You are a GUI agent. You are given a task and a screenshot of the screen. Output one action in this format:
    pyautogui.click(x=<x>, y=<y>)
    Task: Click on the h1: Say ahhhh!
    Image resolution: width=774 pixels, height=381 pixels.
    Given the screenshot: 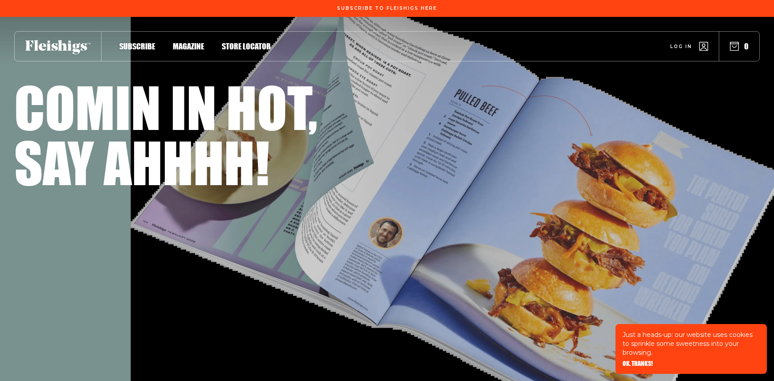 What is the action you would take?
    pyautogui.click(x=142, y=162)
    